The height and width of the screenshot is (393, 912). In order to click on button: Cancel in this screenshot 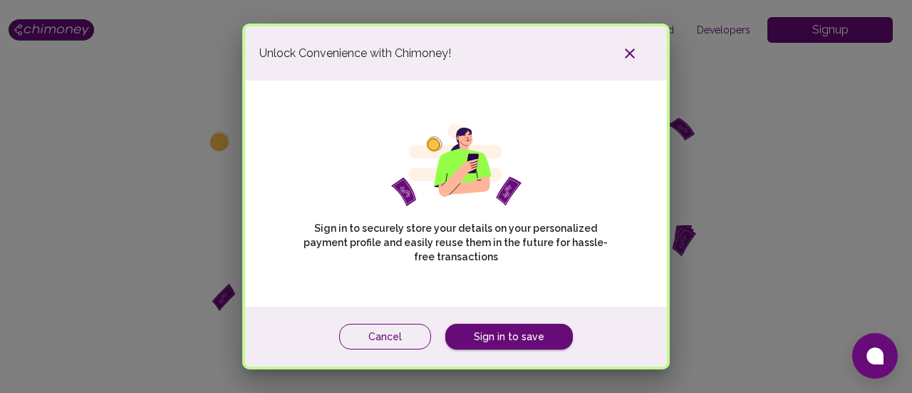, I will do `click(385, 336)`.